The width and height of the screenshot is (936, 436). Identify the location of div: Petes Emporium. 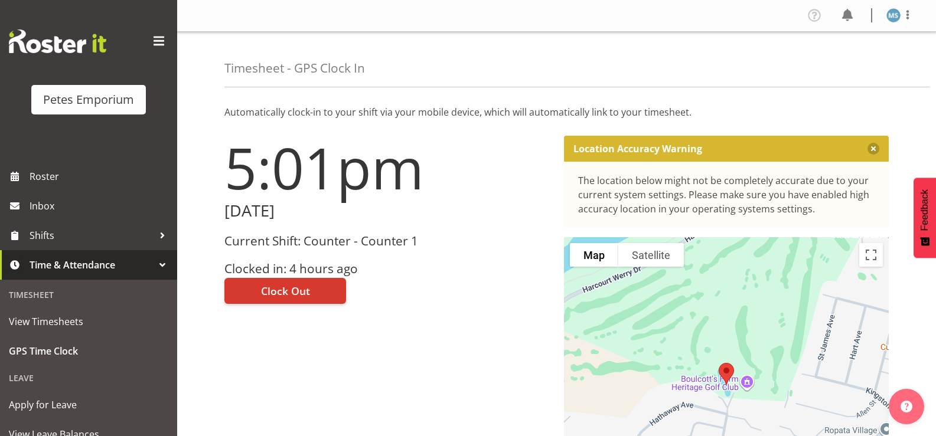
(89, 100).